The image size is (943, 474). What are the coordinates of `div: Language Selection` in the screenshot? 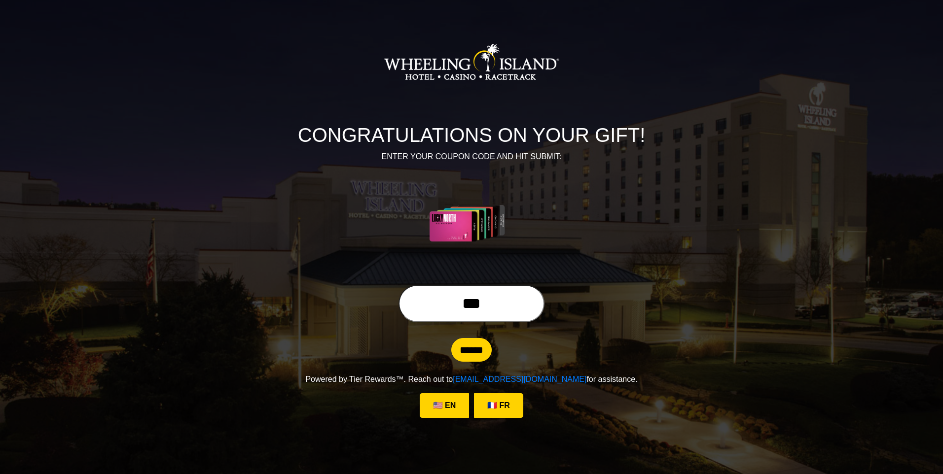 It's located at (471, 406).